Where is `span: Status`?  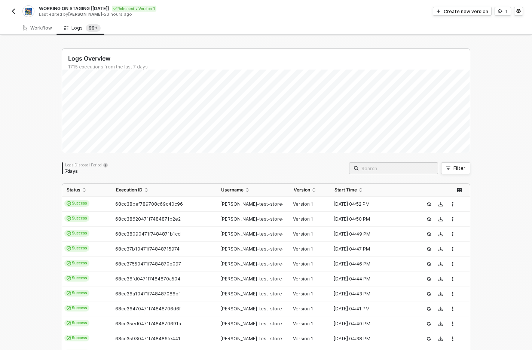
span: Status is located at coordinates (73, 190).